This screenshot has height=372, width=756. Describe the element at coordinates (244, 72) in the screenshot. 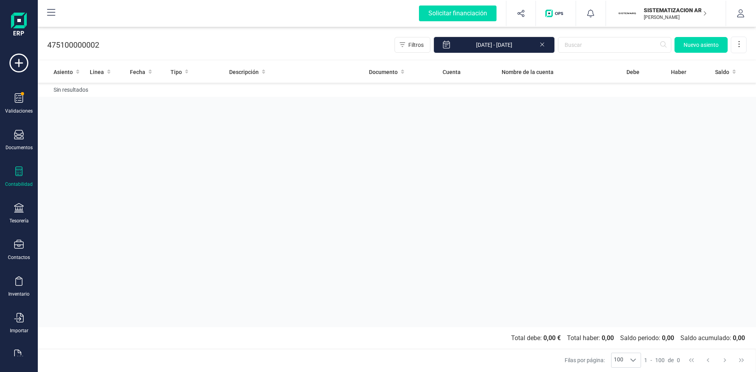

I see `span: Descripción` at that location.